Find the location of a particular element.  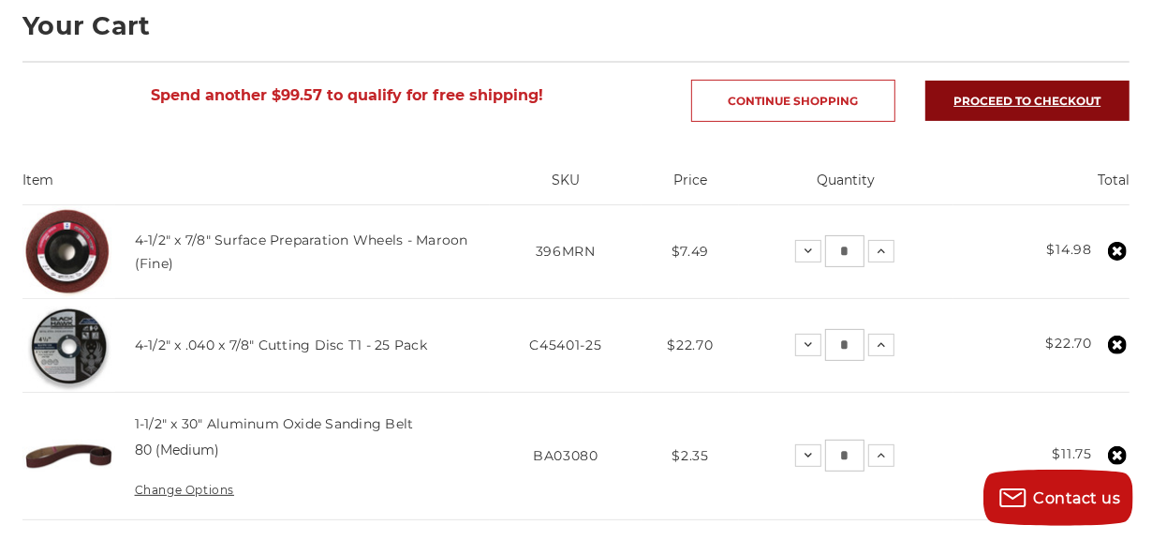

span: 396MRN is located at coordinates (566, 251).